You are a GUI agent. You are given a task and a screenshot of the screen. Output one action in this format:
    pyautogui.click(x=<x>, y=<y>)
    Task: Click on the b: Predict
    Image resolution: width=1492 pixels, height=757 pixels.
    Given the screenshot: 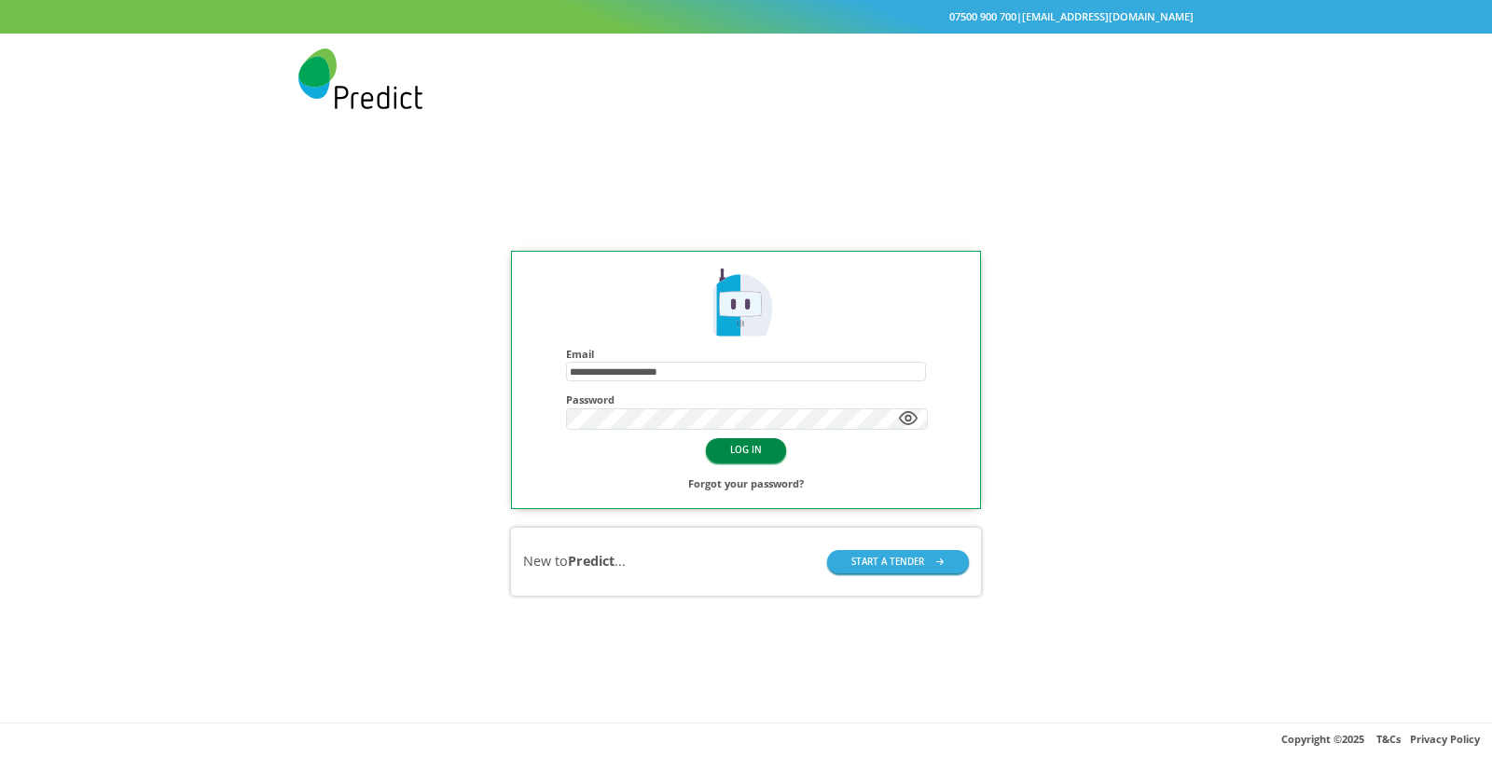 What is the action you would take?
    pyautogui.click(x=591, y=560)
    